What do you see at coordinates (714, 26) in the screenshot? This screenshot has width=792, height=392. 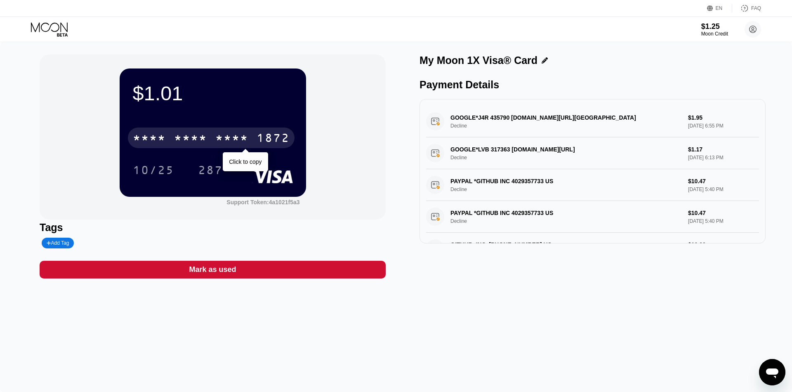 I see `div: $1.25` at bounding box center [714, 26].